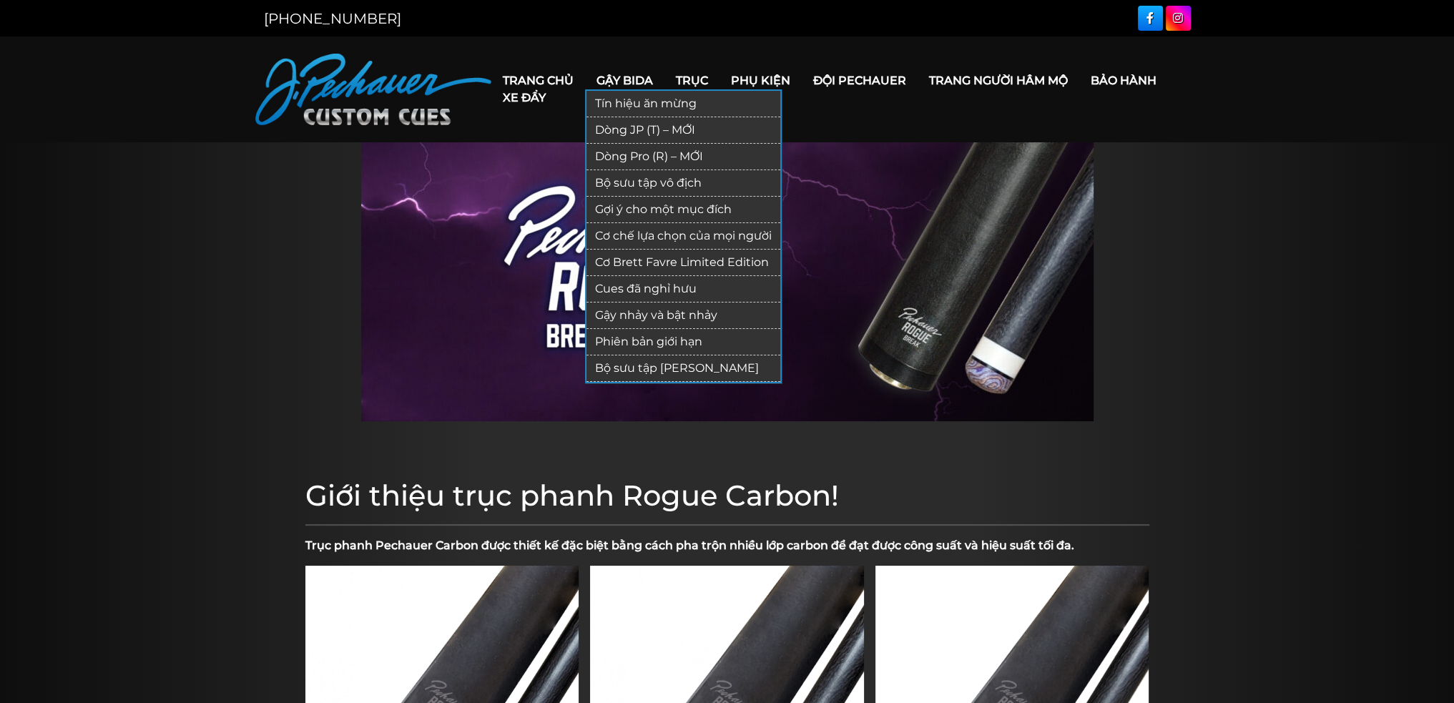 The image size is (1454, 703). What do you see at coordinates (860, 80) in the screenshot?
I see `a: Đội Pechauer` at bounding box center [860, 80].